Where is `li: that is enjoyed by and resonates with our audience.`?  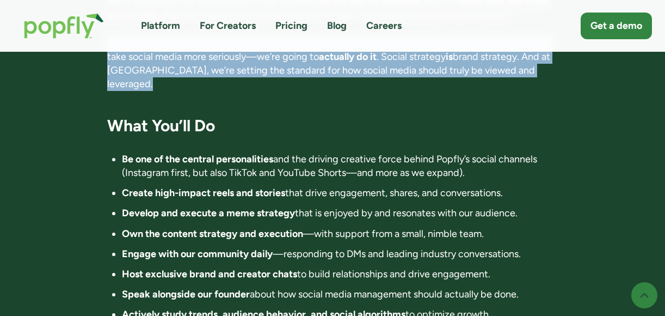
li: that is enjoyed by and resonates with our audience. is located at coordinates (340, 213).